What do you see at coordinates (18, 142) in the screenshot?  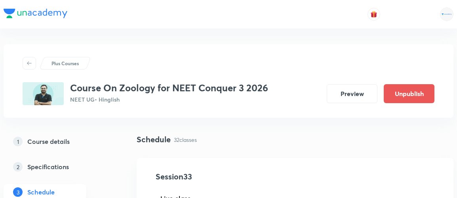 I see `p: 1` at bounding box center [18, 142].